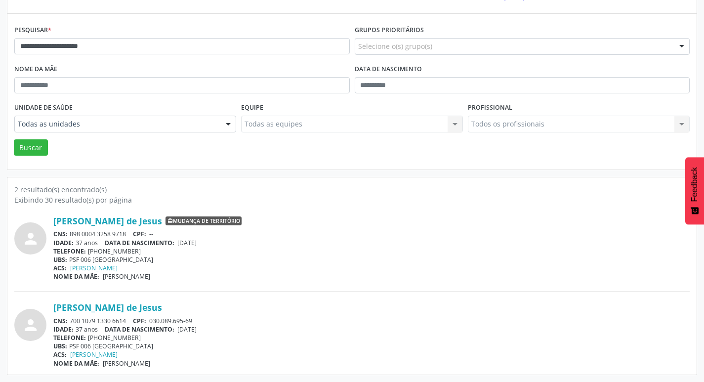  What do you see at coordinates (372, 321) in the screenshot?
I see `div: 700 1079 1330 6614` at bounding box center [372, 321].